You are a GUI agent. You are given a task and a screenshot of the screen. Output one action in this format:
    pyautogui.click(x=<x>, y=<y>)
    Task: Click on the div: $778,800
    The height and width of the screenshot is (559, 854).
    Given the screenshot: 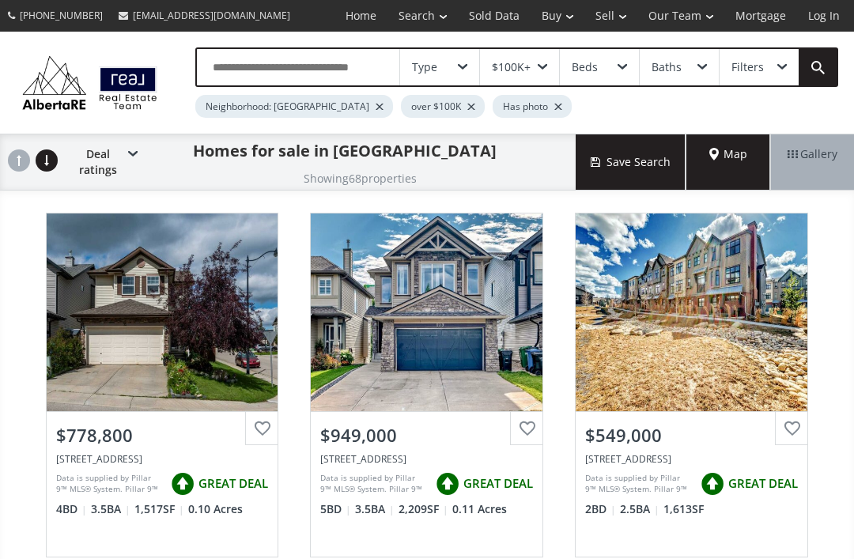 What is the action you would take?
    pyautogui.click(x=162, y=435)
    